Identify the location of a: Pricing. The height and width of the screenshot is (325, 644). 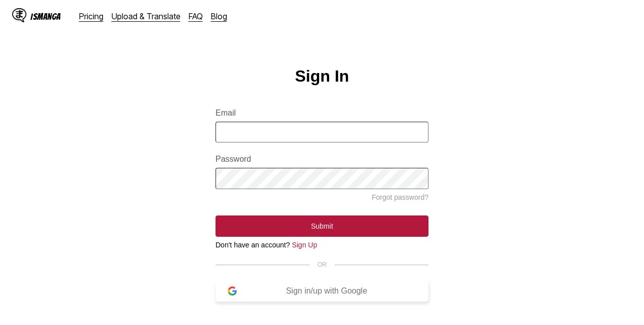
(91, 16).